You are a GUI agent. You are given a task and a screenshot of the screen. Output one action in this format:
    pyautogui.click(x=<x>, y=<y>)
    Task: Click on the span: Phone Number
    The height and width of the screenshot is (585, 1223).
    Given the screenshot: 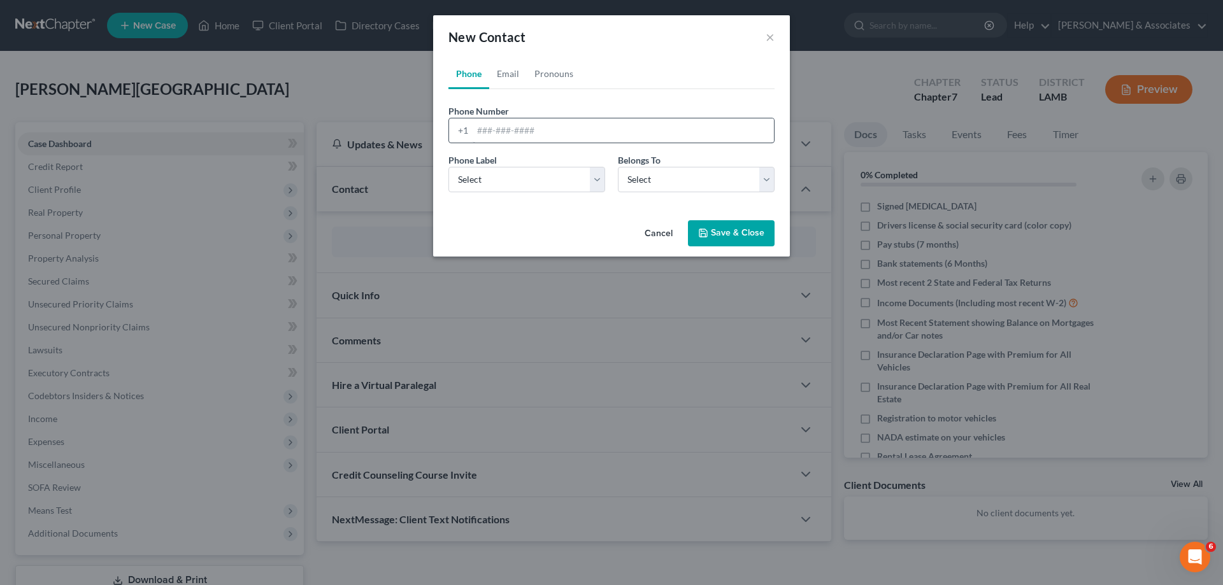 What is the action you would take?
    pyautogui.click(x=478, y=111)
    